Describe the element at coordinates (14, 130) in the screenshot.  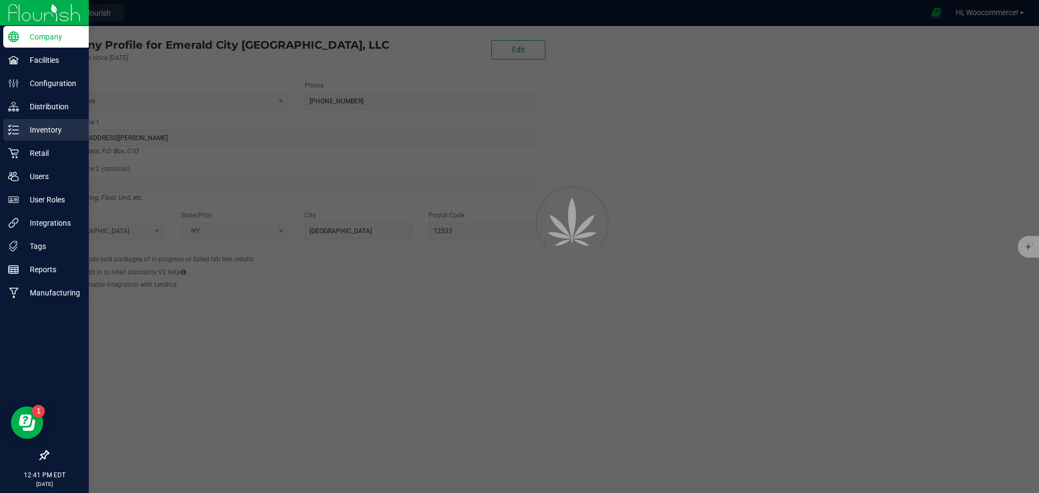
I see `inline-svg: Inventory` at that location.